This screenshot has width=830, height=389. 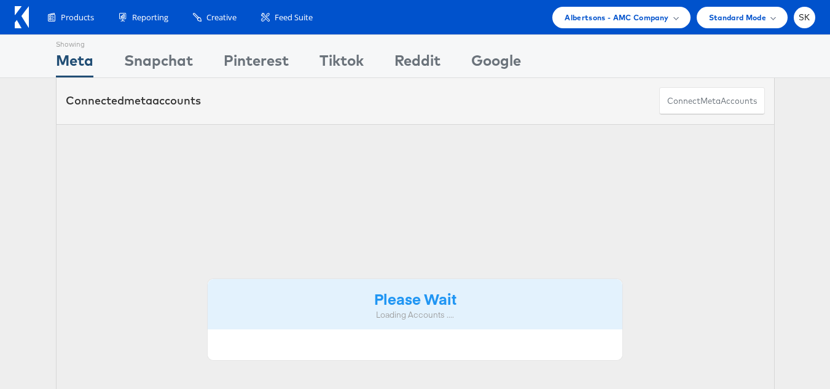 What do you see at coordinates (158, 63) in the screenshot?
I see `div: Snapchat` at bounding box center [158, 63].